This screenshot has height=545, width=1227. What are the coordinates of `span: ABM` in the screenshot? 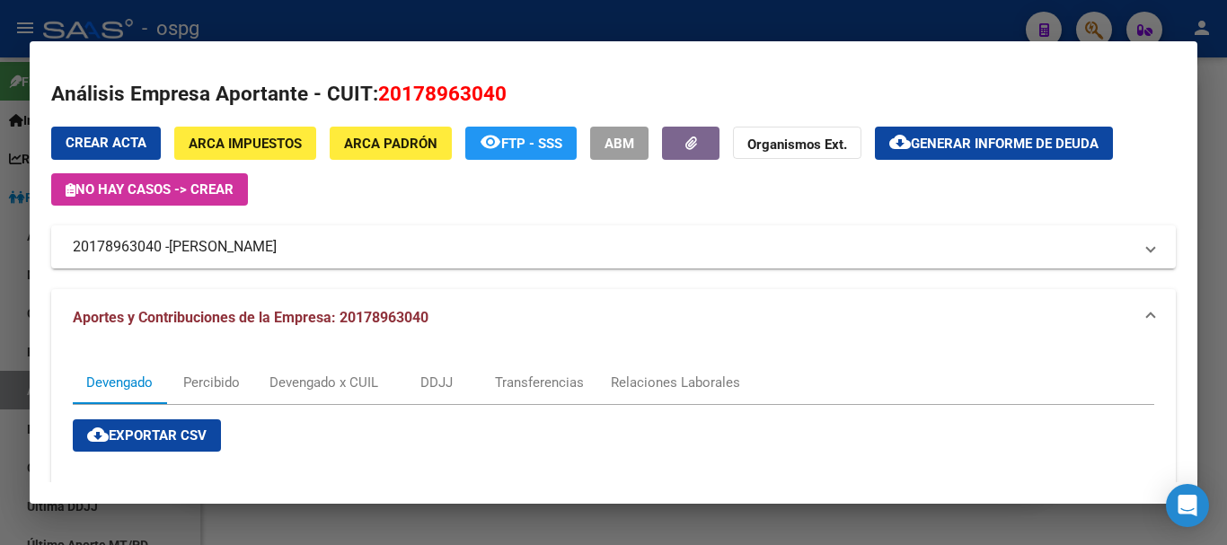 It's located at (619, 144).